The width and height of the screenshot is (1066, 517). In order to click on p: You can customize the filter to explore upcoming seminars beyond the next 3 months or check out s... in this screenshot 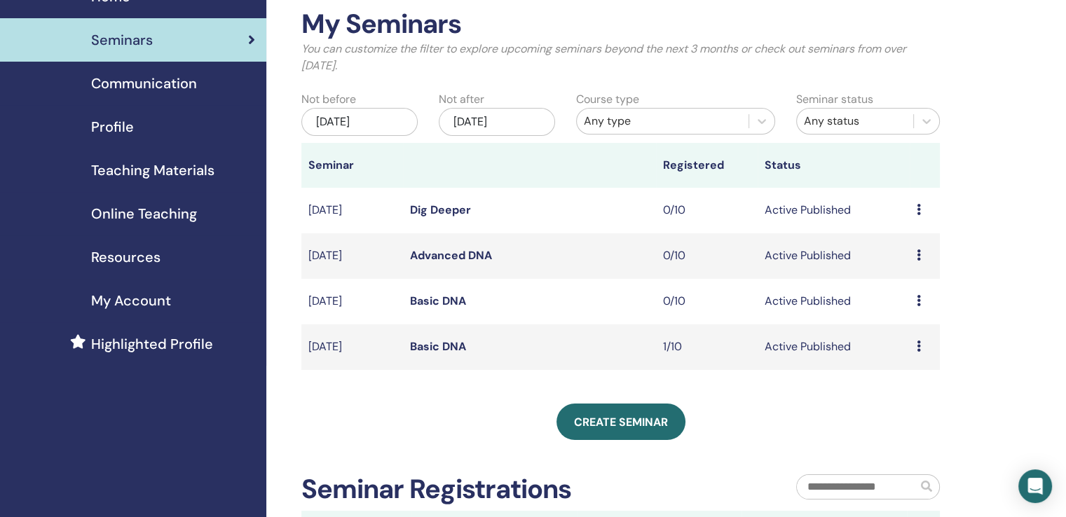, I will do `click(620, 57)`.